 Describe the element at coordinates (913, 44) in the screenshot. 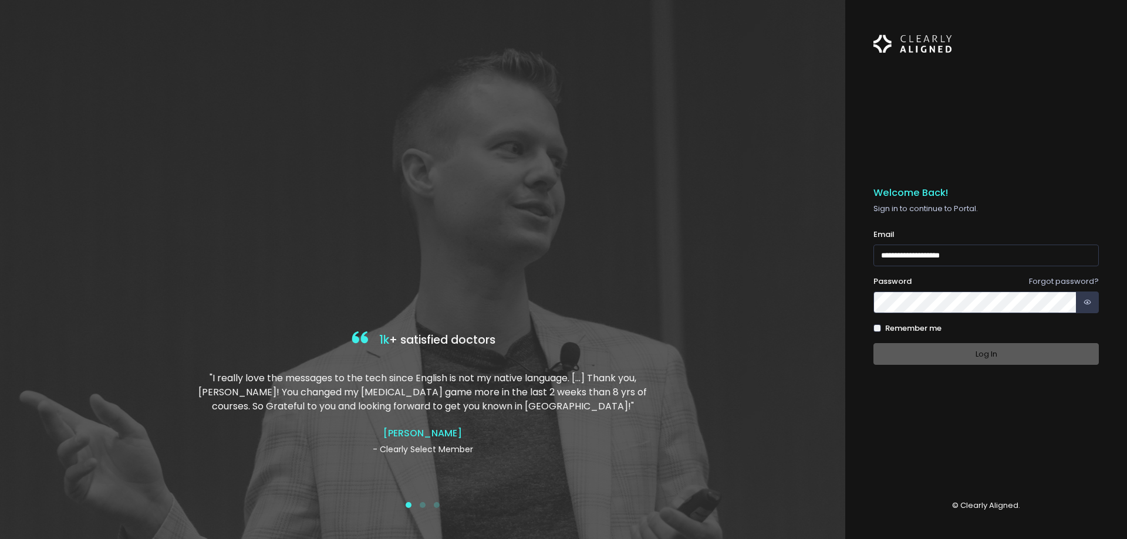

I see `img: Logo Horizontal` at that location.